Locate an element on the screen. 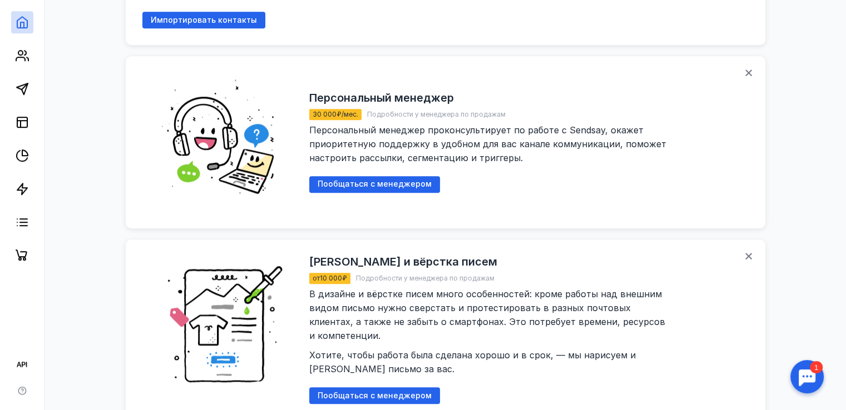 This screenshot has width=846, height=410. a: Импортировать контакты is located at coordinates (203, 20).